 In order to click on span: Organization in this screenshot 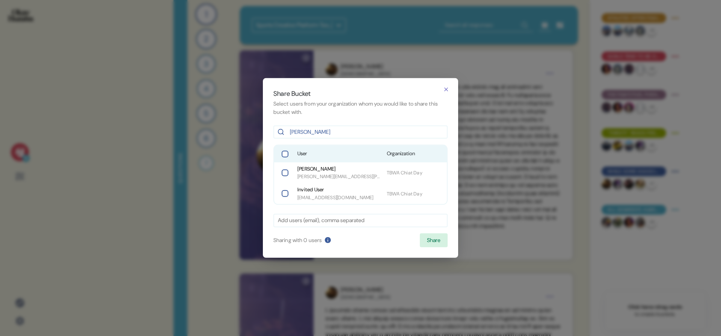, I will do `click(414, 154)`.